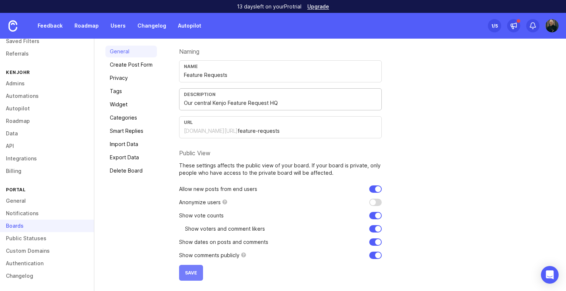  I want to click on p: Anonymize users, so click(200, 203).